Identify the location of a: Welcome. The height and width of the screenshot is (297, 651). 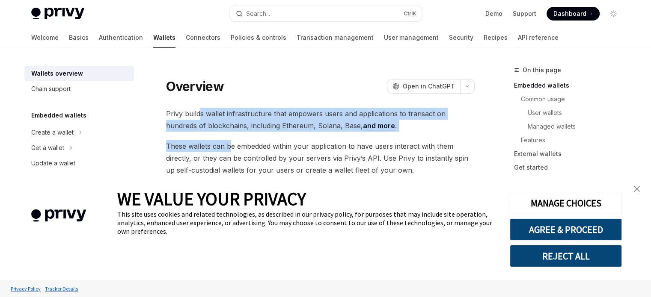
(45, 38).